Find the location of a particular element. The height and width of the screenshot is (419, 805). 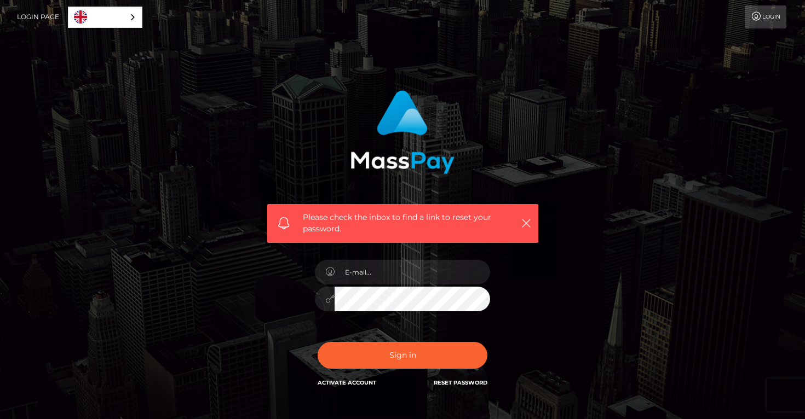

button: Sign in is located at coordinates (402, 355).